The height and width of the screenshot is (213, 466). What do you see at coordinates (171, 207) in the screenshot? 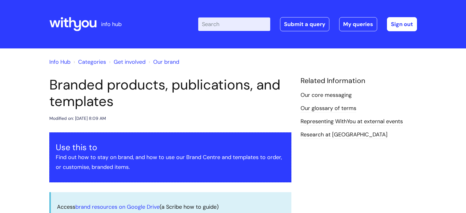
I see `p: Access (a Scribe how to guide)` at bounding box center [171, 207].